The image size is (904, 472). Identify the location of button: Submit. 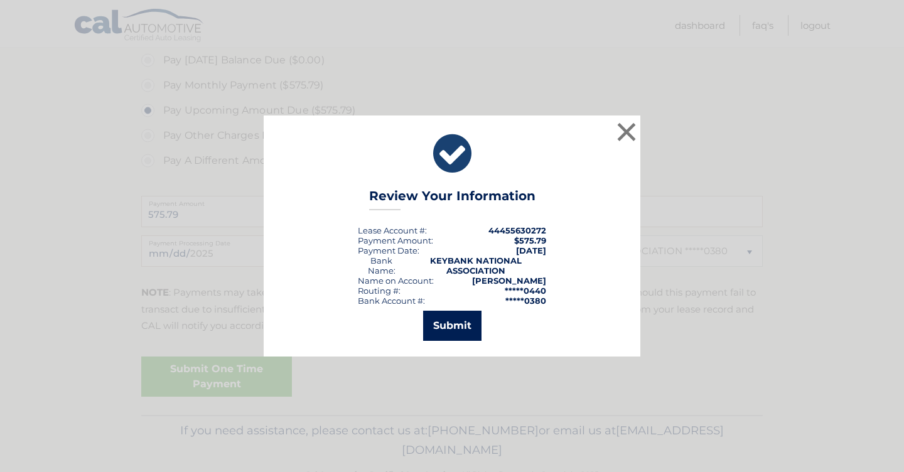
(452, 326).